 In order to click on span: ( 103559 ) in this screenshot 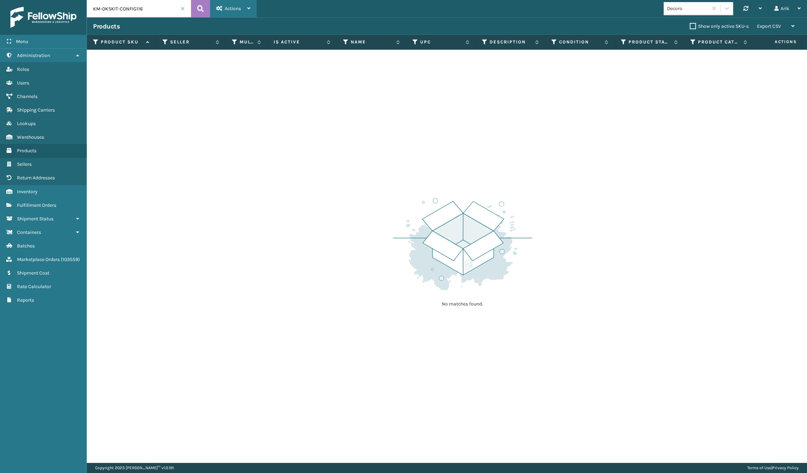, I will do `click(70, 259)`.